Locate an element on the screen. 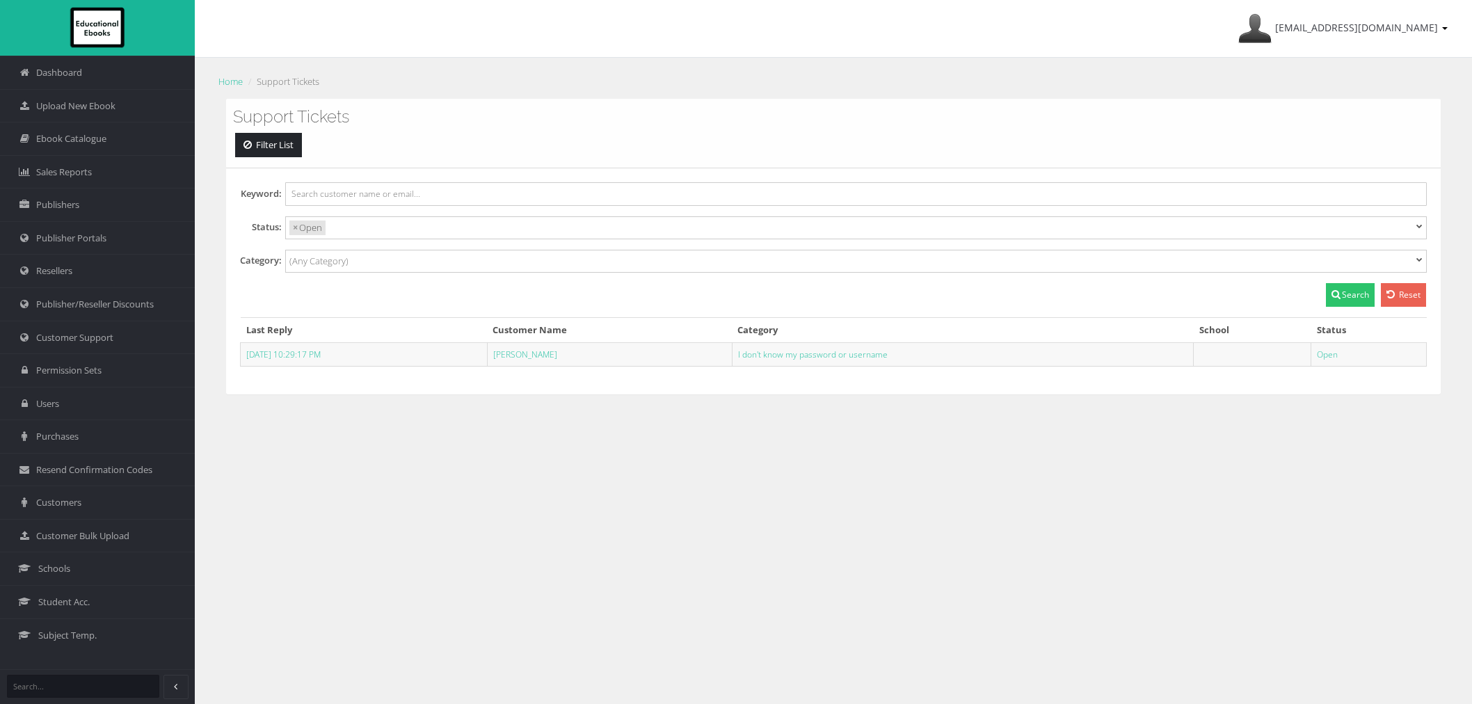 The width and height of the screenshot is (1472, 704). button: Search is located at coordinates (1350, 295).